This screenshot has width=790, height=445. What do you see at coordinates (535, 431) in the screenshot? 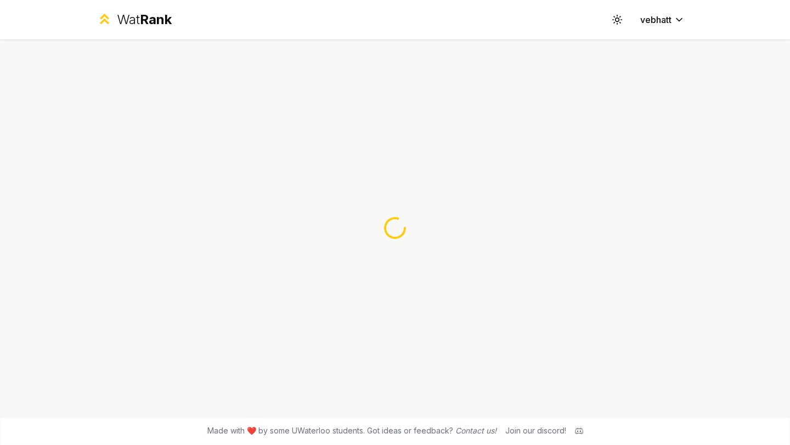
I see `div: Join our discord!` at bounding box center [535, 431].